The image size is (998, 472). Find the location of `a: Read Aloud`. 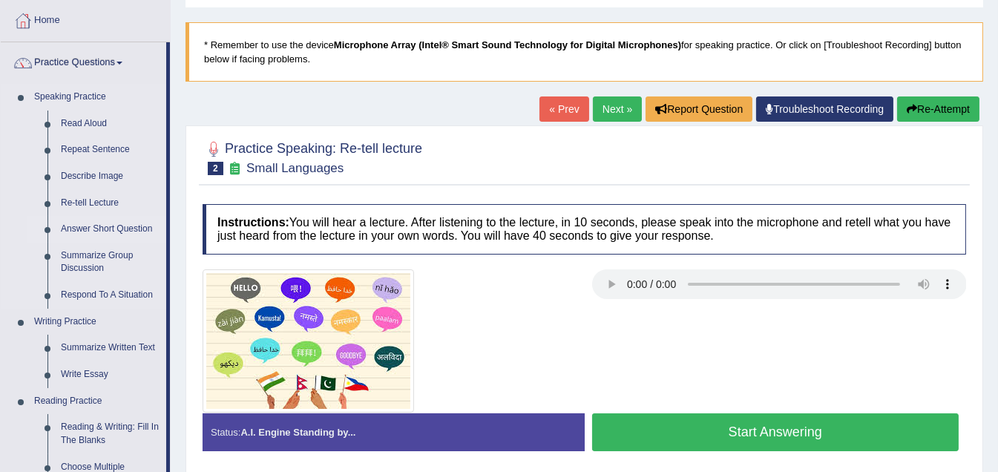

a: Read Aloud is located at coordinates (110, 124).